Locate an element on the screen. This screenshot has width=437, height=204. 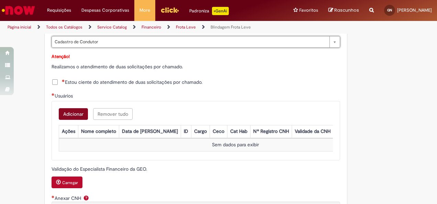
a: Página inicial is located at coordinates (19, 27).